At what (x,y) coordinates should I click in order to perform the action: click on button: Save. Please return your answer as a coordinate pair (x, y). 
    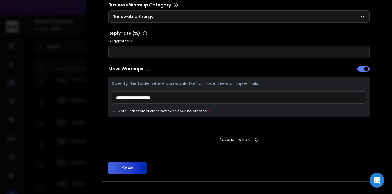
    Looking at the image, I should click on (127, 168).